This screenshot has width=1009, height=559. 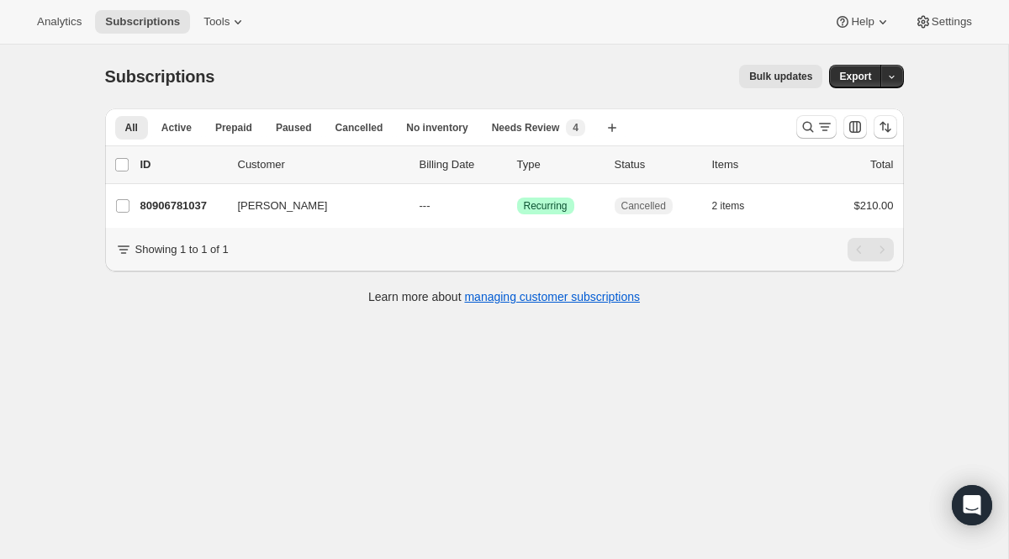 I want to click on span: No inventory, so click(x=437, y=128).